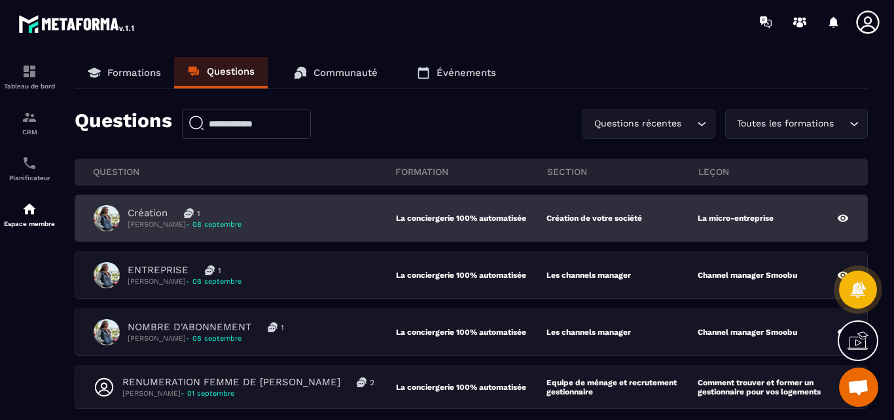 This screenshot has width=894, height=420. What do you see at coordinates (623, 172) in the screenshot?
I see `p: section` at bounding box center [623, 172].